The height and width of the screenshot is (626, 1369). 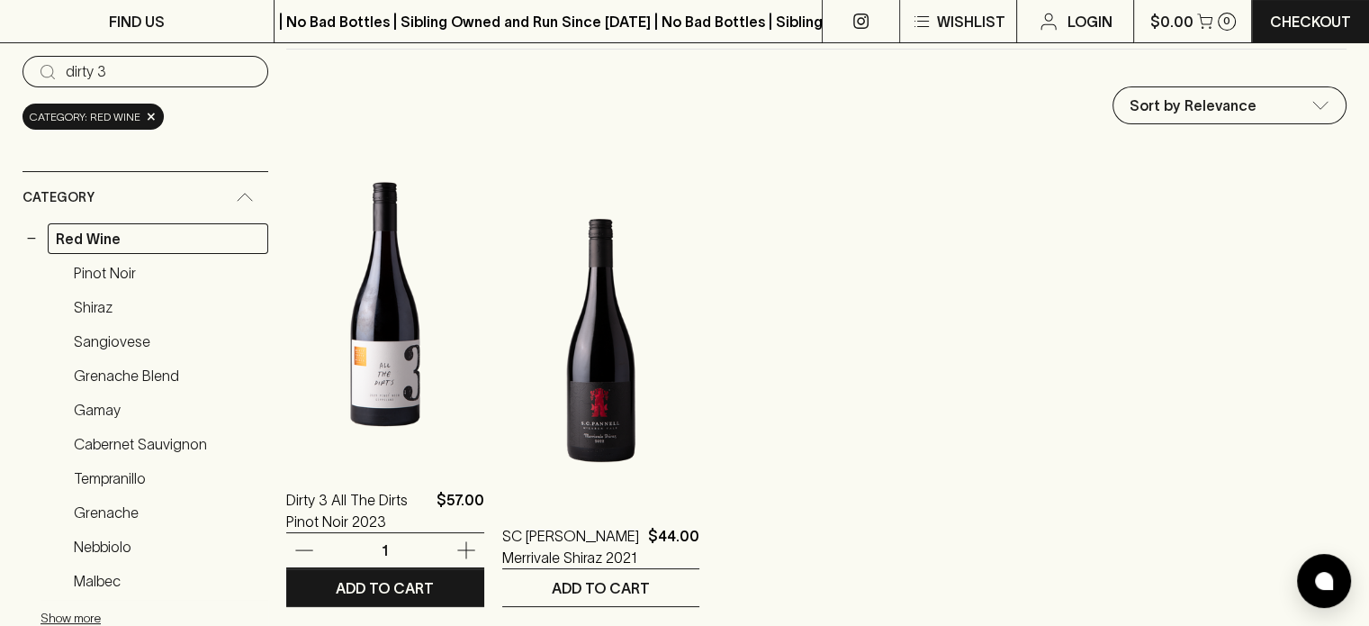 What do you see at coordinates (85, 117) in the screenshot?
I see `span: Category: red wine` at bounding box center [85, 117].